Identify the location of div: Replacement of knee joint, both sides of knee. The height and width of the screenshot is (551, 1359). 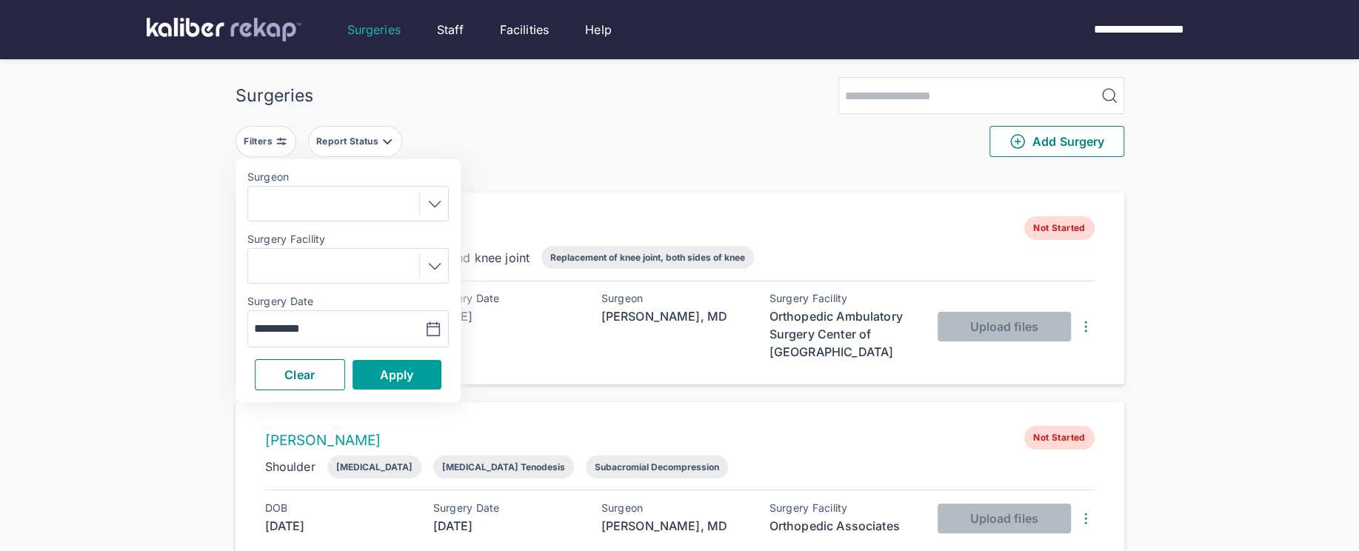
(647, 257).